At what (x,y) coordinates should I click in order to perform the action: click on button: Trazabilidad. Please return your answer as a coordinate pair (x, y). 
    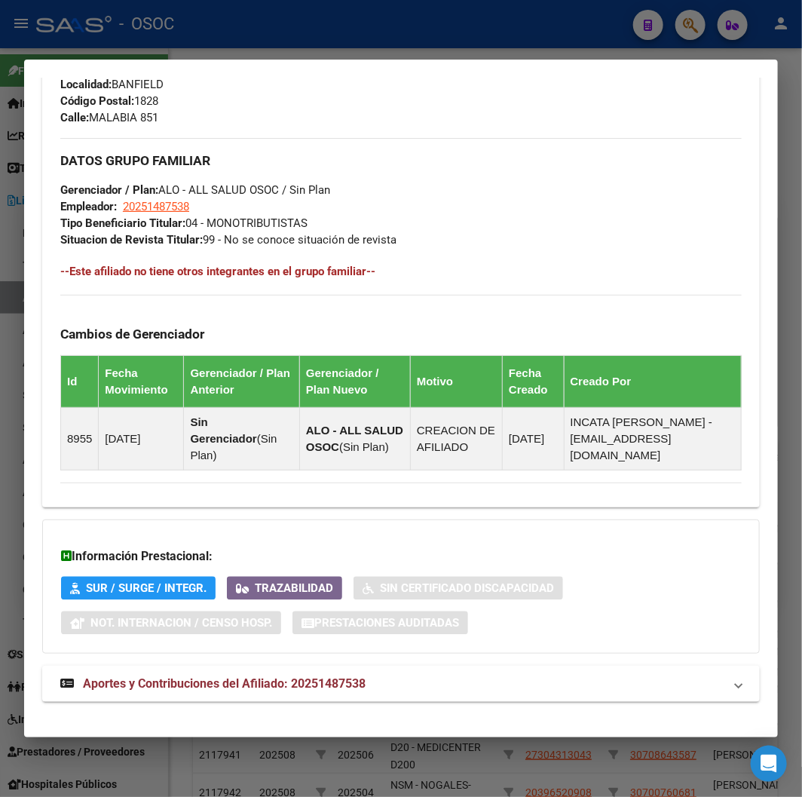
    Looking at the image, I should click on (284, 588).